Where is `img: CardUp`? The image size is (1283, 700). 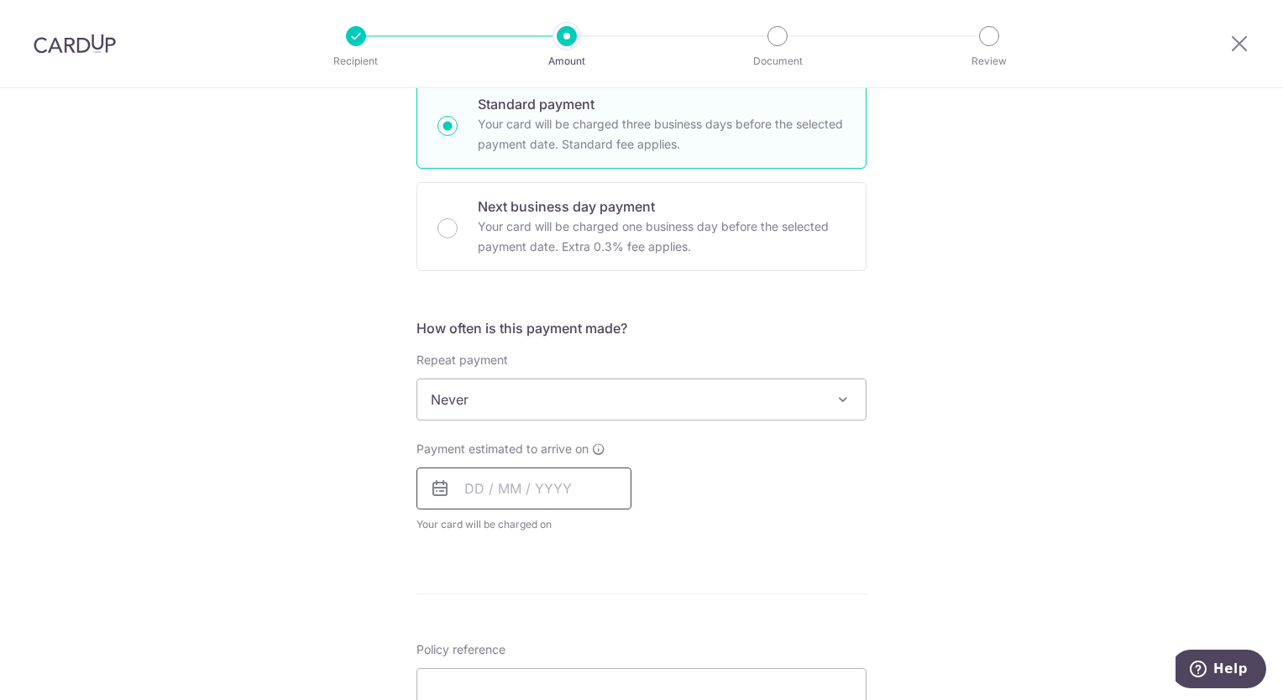 img: CardUp is located at coordinates (75, 44).